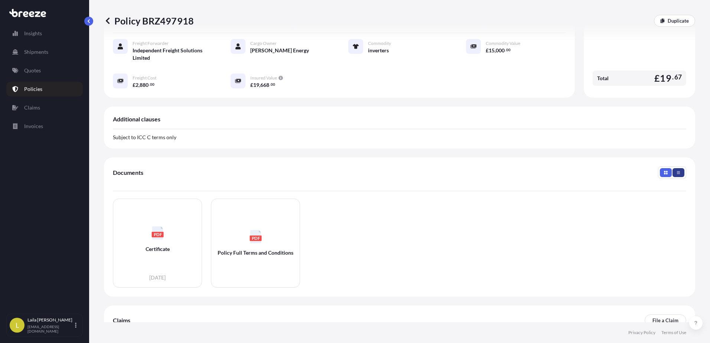 The width and height of the screenshot is (710, 343). Describe the element at coordinates (150, 43) in the screenshot. I see `span: Freight Forwarder` at that location.